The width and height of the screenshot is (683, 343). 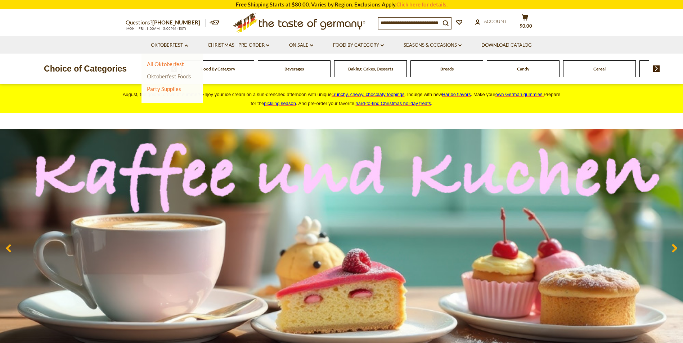 I want to click on a: Seasons & Occasions, so click(x=432, y=45).